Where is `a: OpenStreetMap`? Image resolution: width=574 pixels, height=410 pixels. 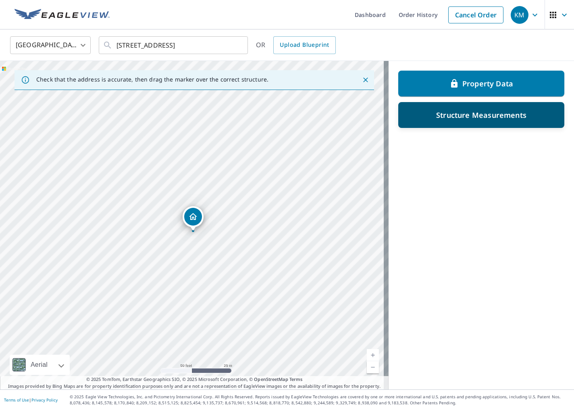
a: OpenStreetMap is located at coordinates (271, 379).